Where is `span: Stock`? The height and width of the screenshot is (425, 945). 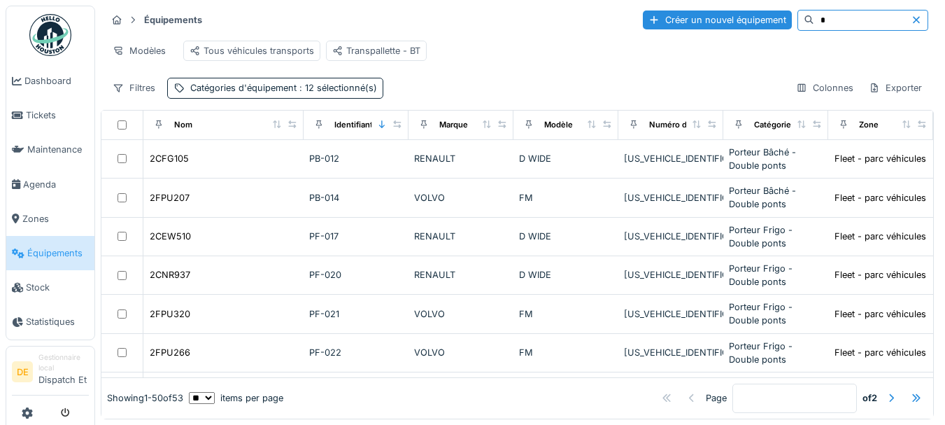 span: Stock is located at coordinates (57, 287).